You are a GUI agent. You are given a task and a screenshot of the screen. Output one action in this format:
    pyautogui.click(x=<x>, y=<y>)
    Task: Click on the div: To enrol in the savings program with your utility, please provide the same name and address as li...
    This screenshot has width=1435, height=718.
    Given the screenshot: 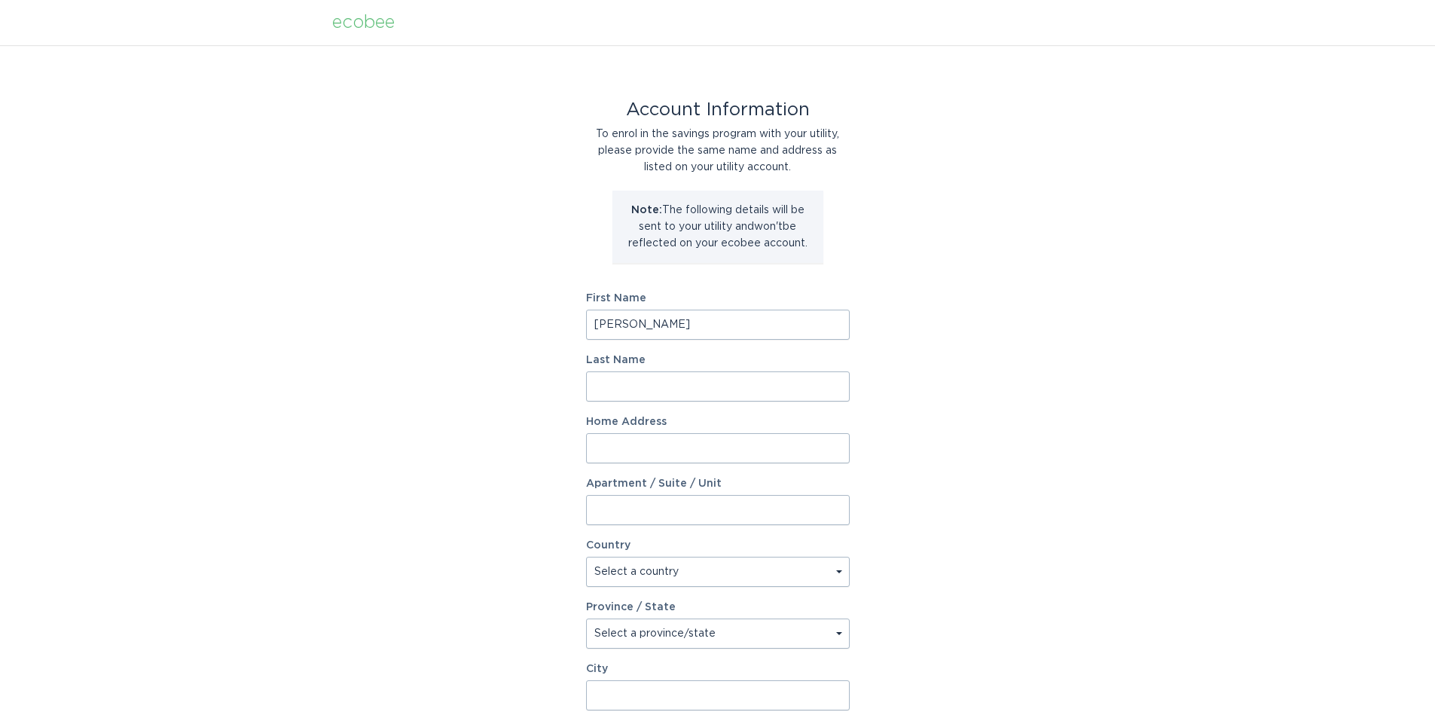 What is the action you would take?
    pyautogui.click(x=718, y=151)
    